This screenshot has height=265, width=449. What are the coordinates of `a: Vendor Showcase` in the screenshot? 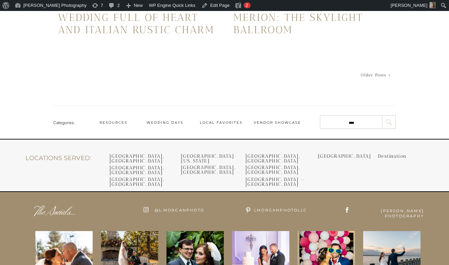 It's located at (277, 123).